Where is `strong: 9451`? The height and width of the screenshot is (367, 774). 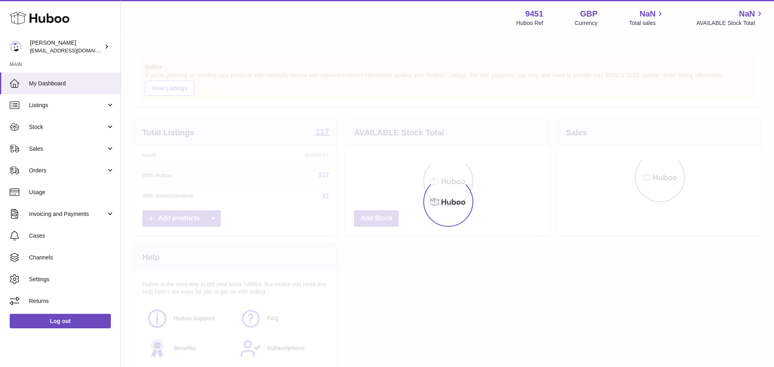 strong: 9451 is located at coordinates (534, 14).